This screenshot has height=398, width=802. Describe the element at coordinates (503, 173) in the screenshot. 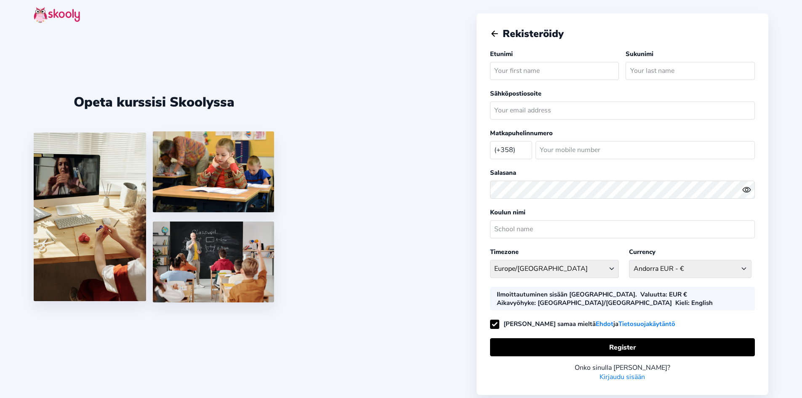

I see `label: Salasana` at that location.